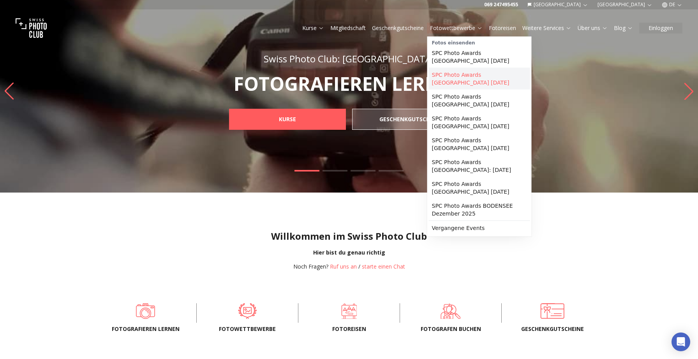 The width and height of the screenshot is (698, 359). I want to click on a: Fotografieren lernen, so click(146, 311).